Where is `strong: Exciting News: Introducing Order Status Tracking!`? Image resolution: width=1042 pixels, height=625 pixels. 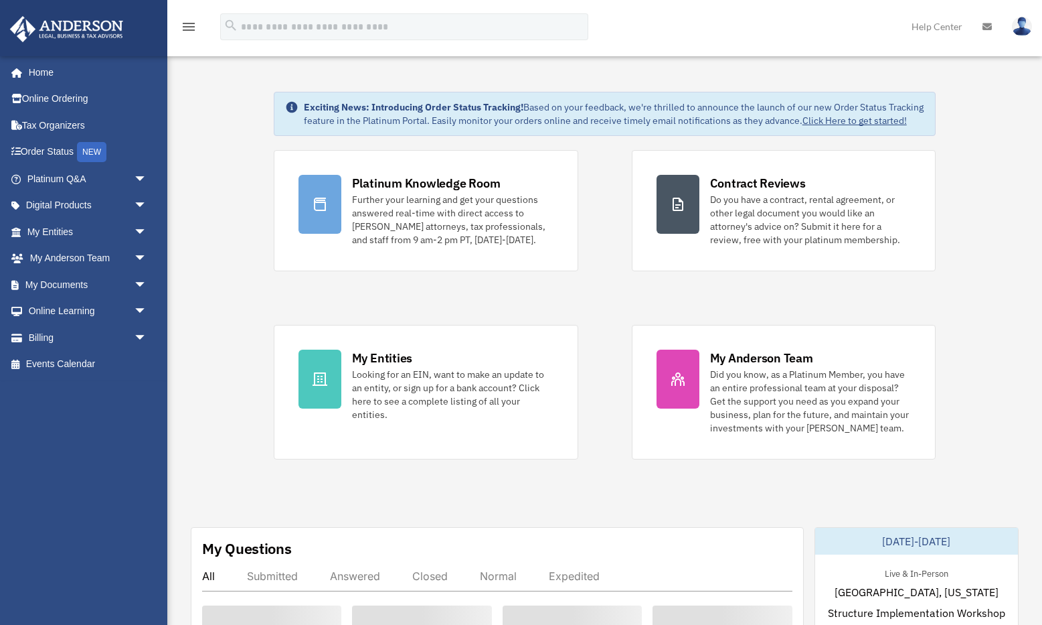 strong: Exciting News: Introducing Order Status Tracking! is located at coordinates (414, 107).